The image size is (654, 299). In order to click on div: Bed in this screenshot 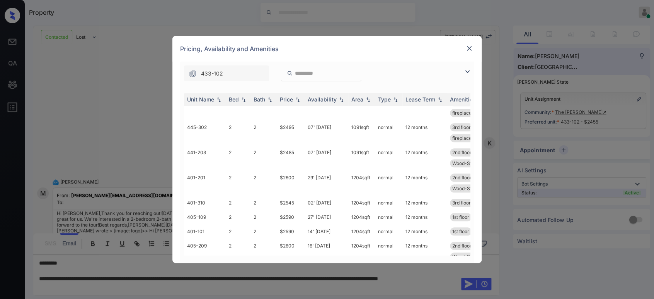, I will do `click(234, 99)`.